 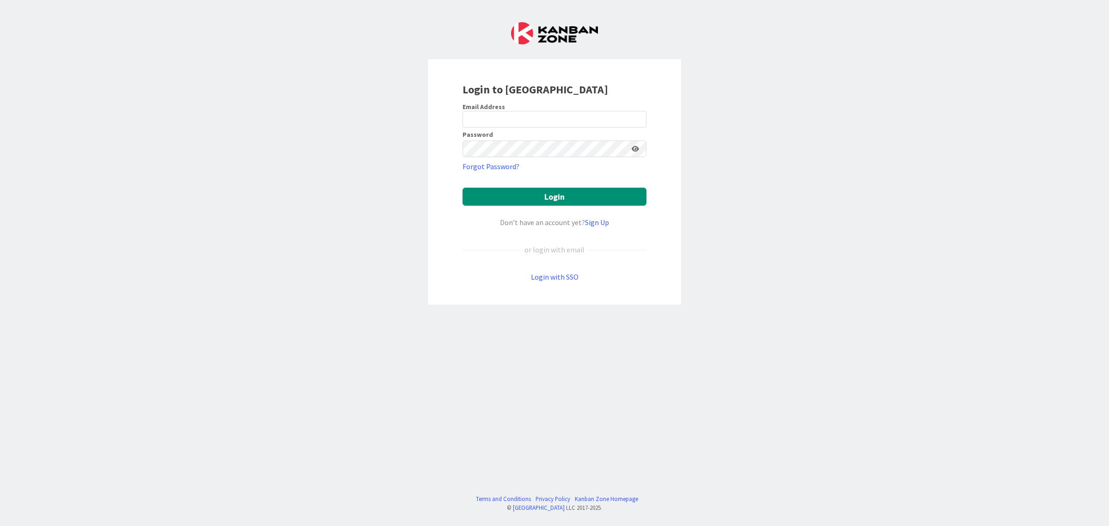 I want to click on a: Privacy Policy, so click(x=553, y=499).